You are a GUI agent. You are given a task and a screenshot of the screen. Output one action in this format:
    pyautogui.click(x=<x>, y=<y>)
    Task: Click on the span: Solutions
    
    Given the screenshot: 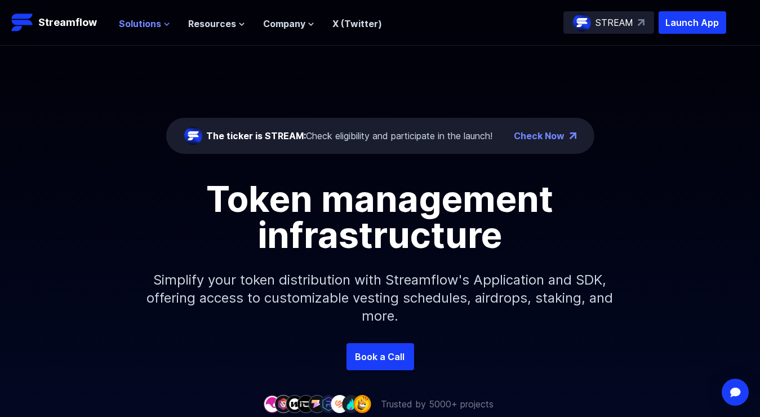 What is the action you would take?
    pyautogui.click(x=140, y=24)
    